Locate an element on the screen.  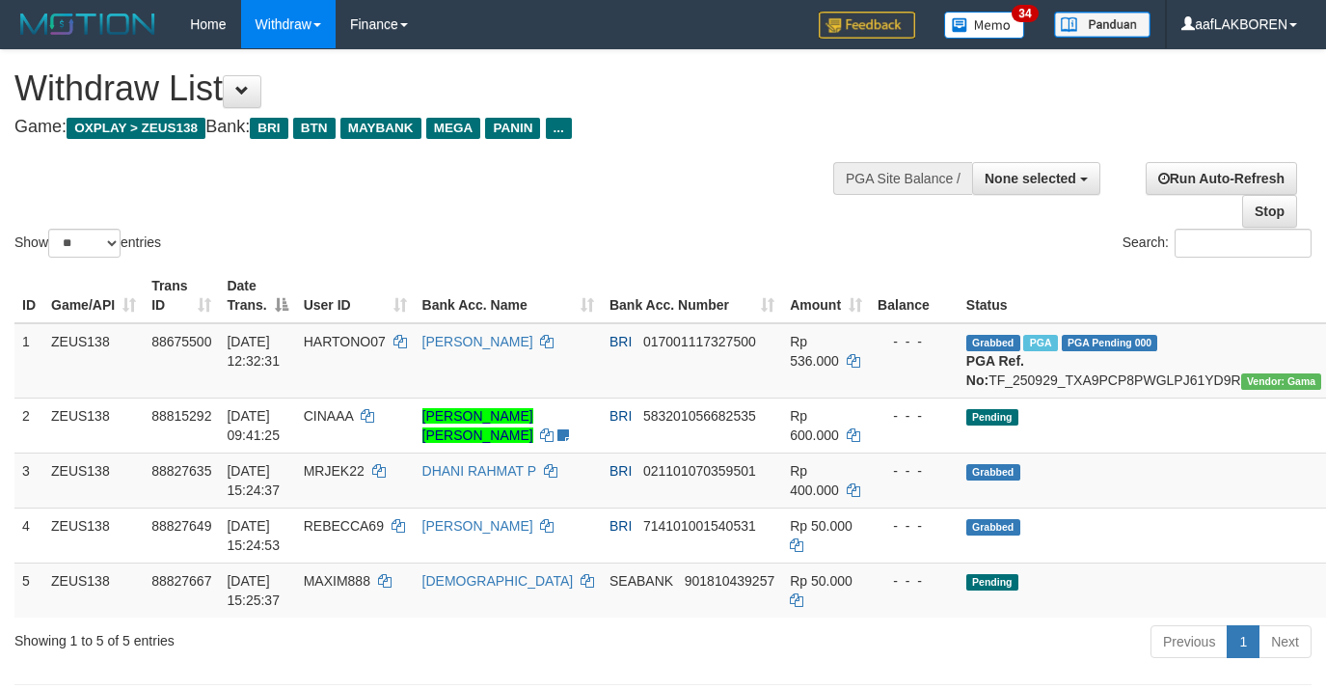
h4: Game: Bank: is located at coordinates (440, 127).